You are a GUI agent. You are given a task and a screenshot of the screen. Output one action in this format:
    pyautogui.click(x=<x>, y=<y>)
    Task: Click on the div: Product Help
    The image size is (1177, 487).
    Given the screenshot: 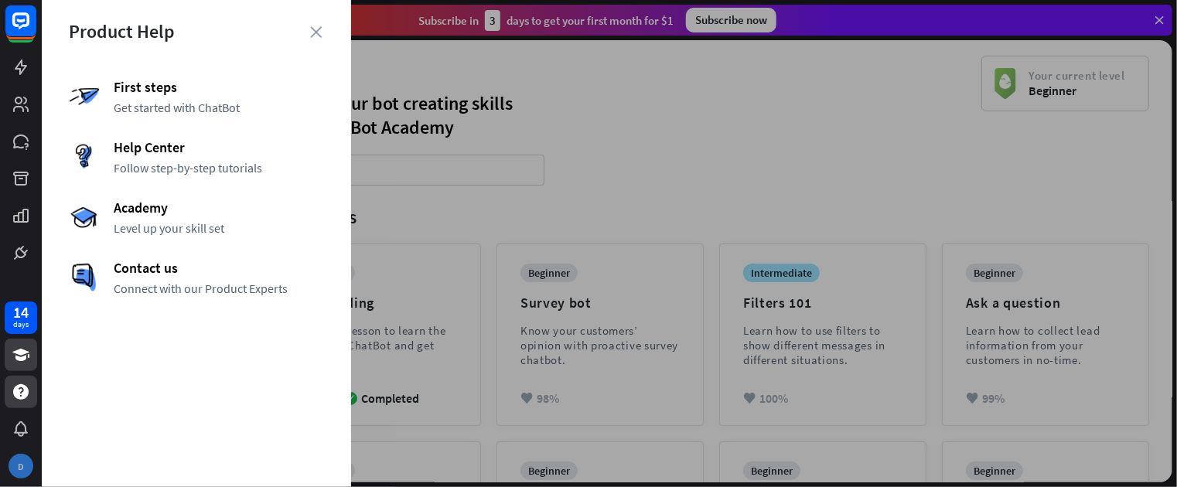 What is the action you would take?
    pyautogui.click(x=196, y=31)
    